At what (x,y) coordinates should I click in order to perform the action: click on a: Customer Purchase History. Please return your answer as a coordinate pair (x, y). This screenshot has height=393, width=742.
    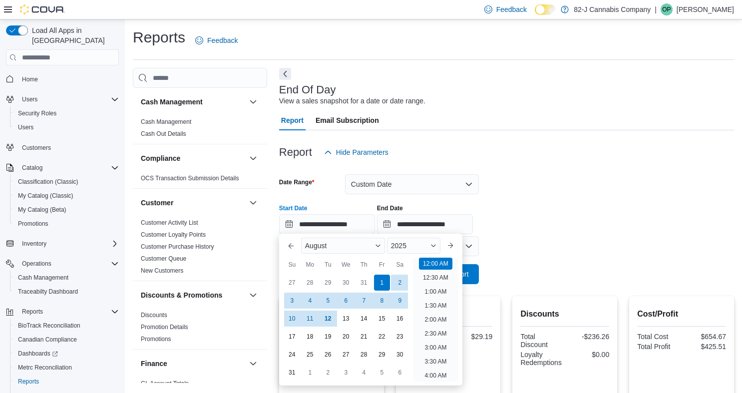
    Looking at the image, I should click on (177, 247).